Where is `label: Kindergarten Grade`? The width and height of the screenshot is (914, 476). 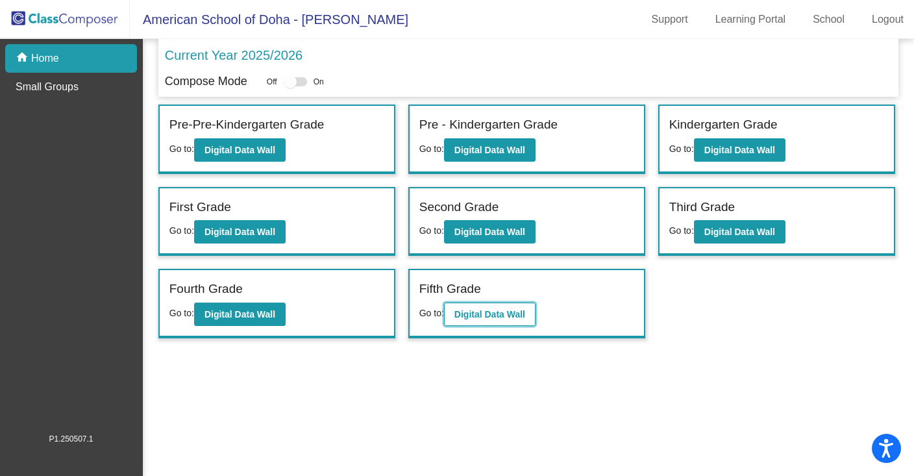 label: Kindergarten Grade is located at coordinates (723, 125).